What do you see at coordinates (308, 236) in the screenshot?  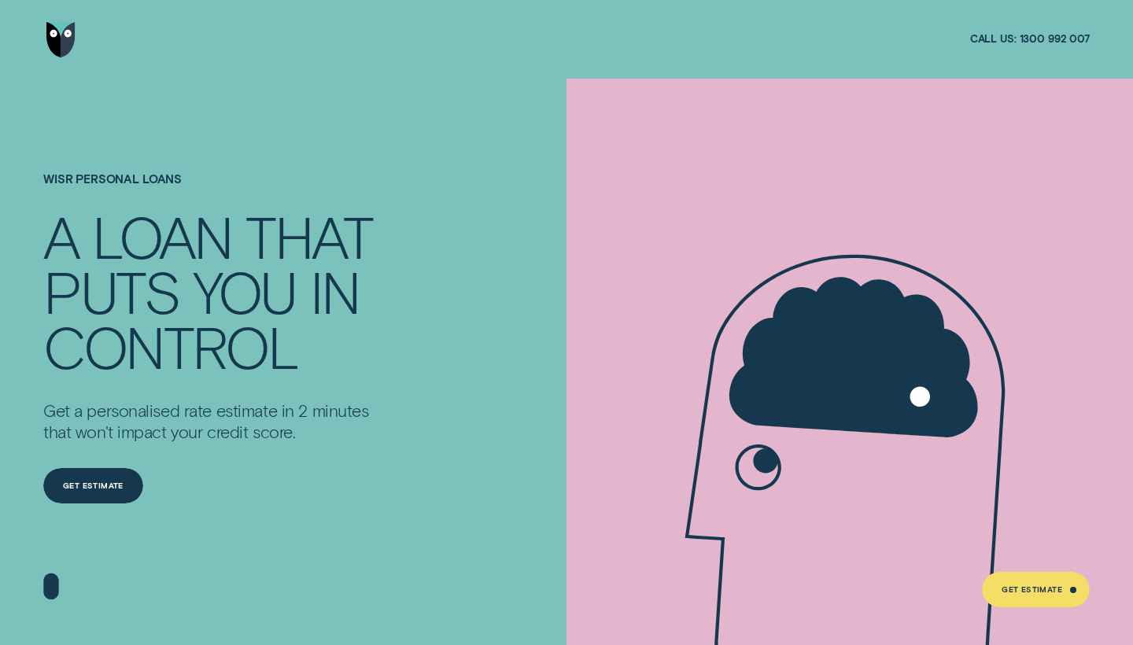 I see `div: THAT` at bounding box center [308, 236].